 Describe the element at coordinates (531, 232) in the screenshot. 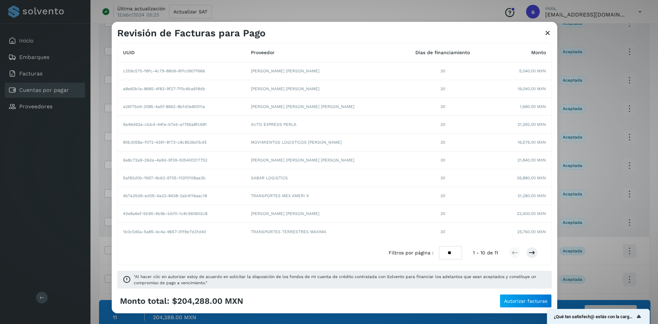

I see `span: 25,760.00 MXN` at that location.